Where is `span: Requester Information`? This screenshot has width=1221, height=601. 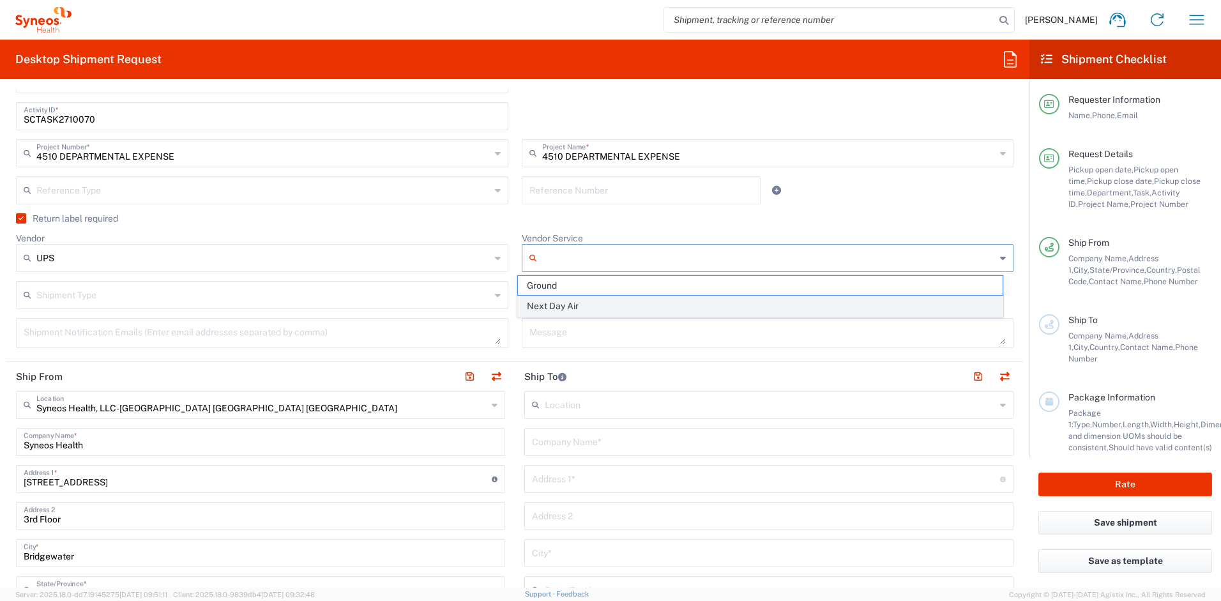
span: Requester Information is located at coordinates (1115, 100).